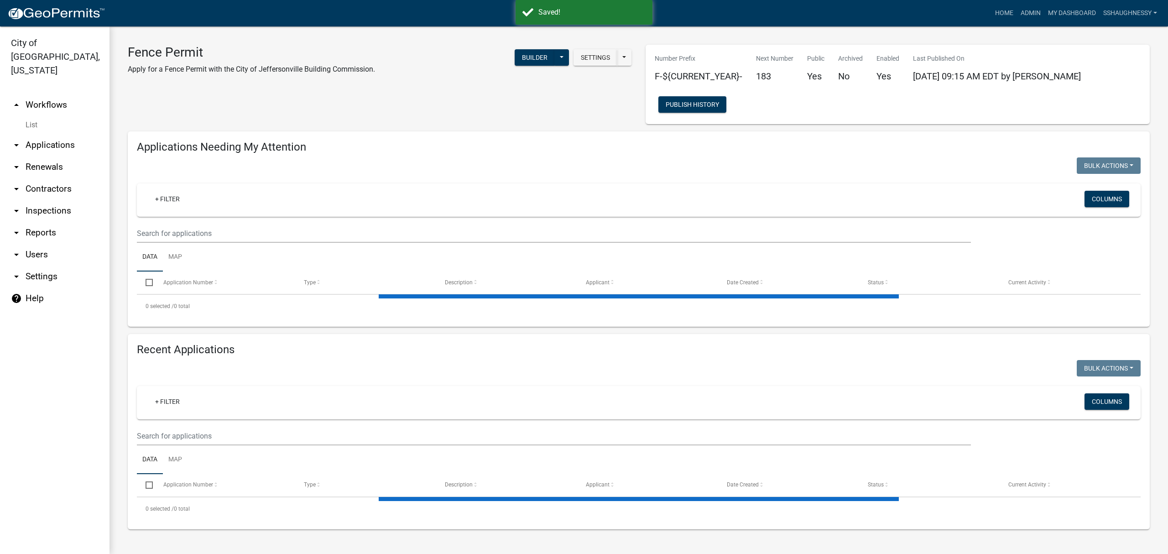 The height and width of the screenshot is (554, 1168). I want to click on p: Enabled, so click(888, 58).